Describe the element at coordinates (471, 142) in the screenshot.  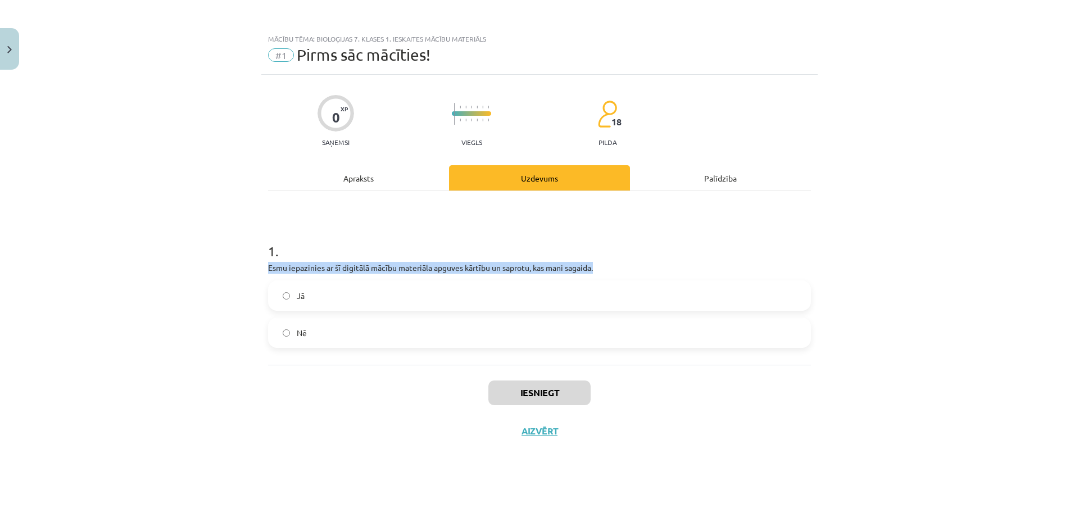
I see `p: Viegls` at that location.